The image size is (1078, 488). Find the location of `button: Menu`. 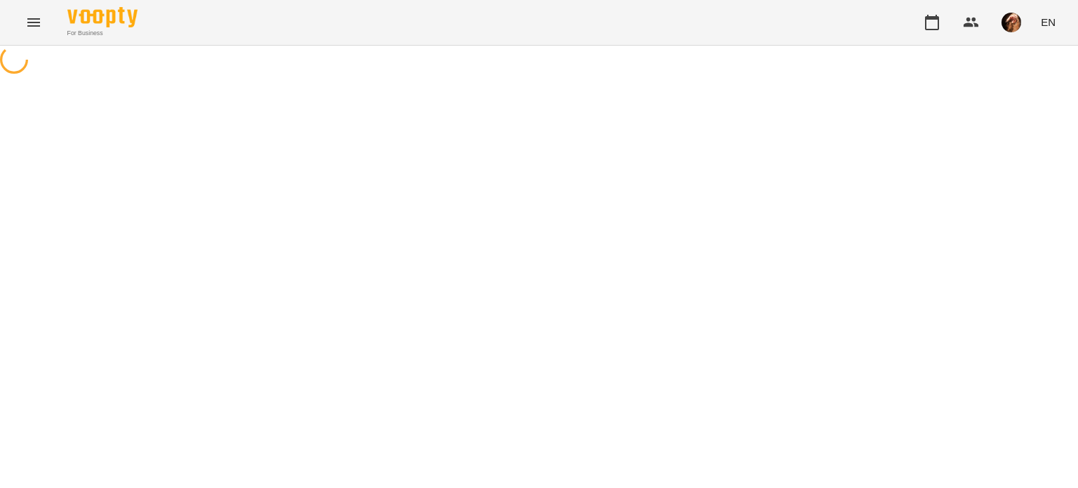

button: Menu is located at coordinates (34, 22).